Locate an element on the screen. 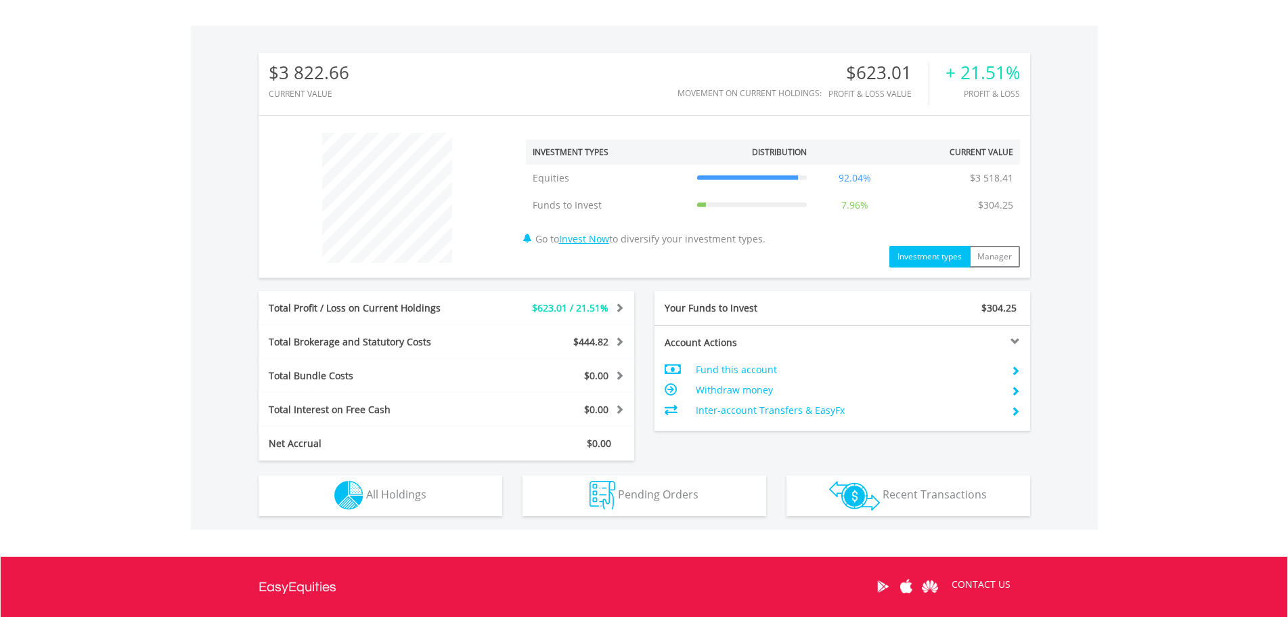  span: All Holdings is located at coordinates (396, 494).